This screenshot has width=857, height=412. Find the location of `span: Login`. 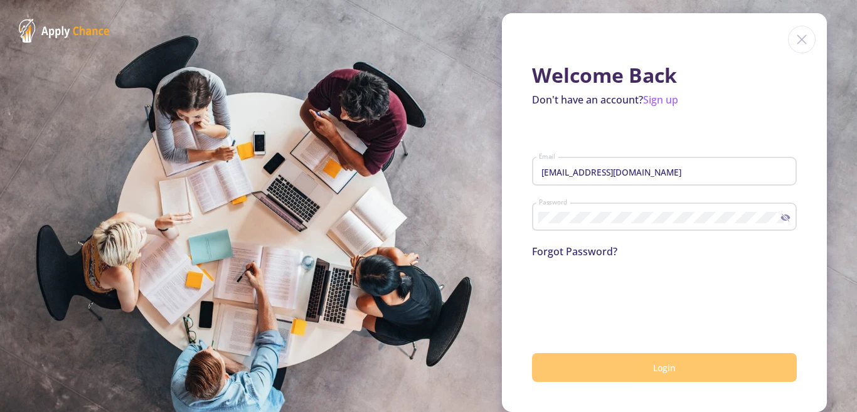

span: Login is located at coordinates (665, 368).